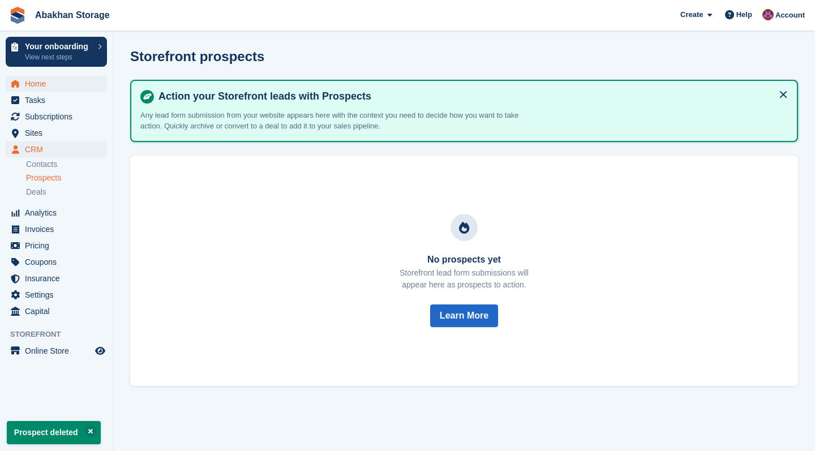 The width and height of the screenshot is (815, 451). Describe the element at coordinates (59, 262) in the screenshot. I see `span: Coupons` at that location.